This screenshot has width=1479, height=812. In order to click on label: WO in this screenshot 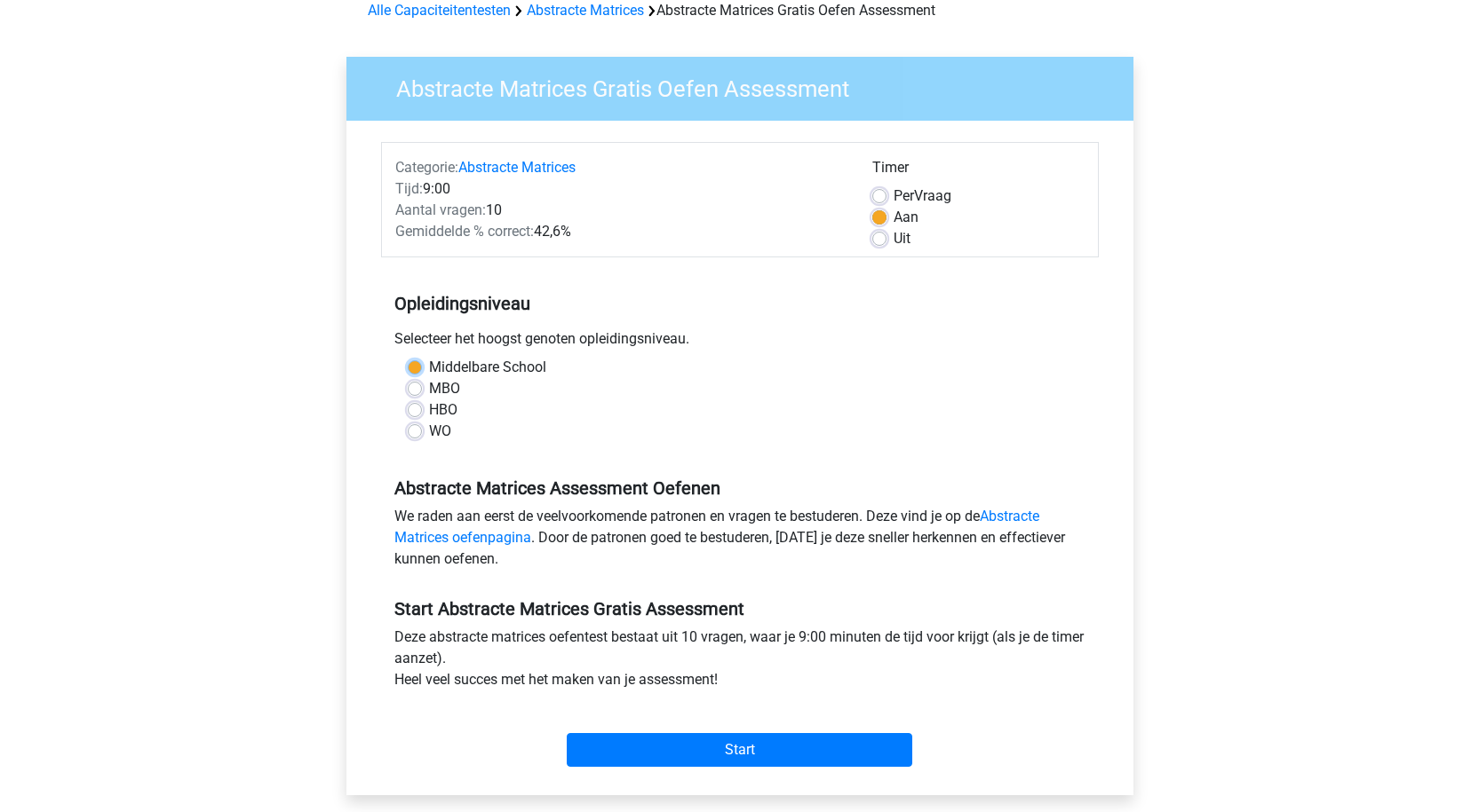, I will do `click(440, 432)`.